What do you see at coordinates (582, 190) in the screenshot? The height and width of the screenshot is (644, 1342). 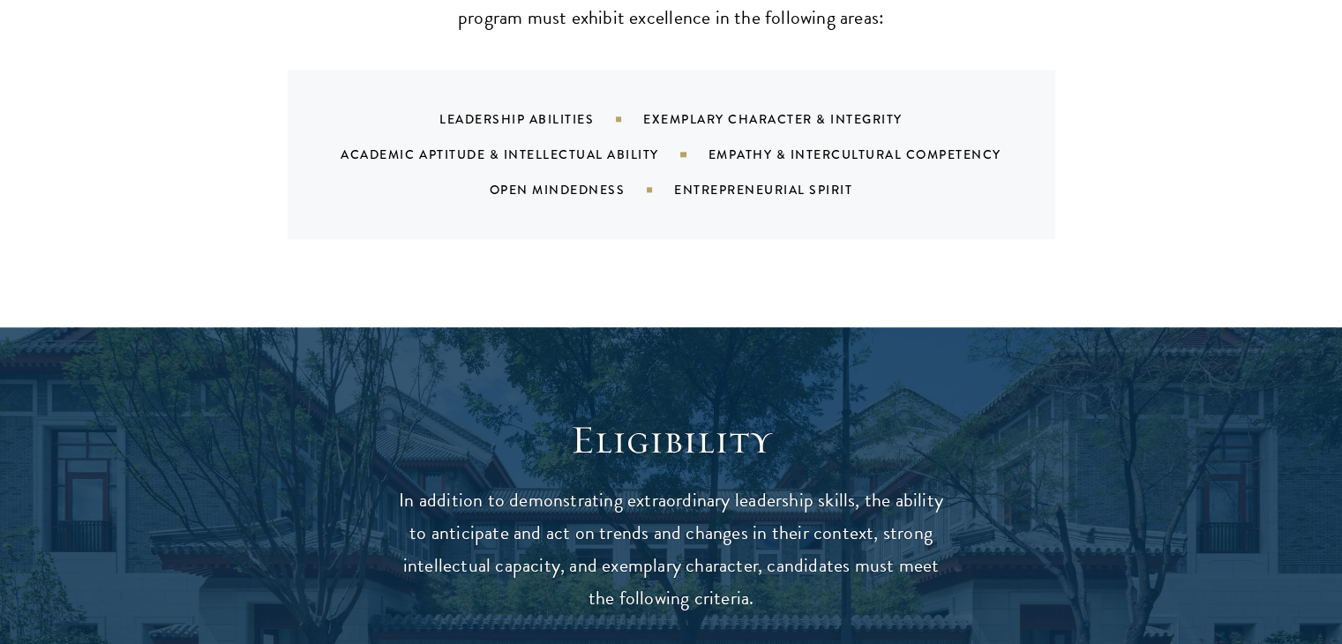 I see `div: Open Mindedness` at bounding box center [582, 190].